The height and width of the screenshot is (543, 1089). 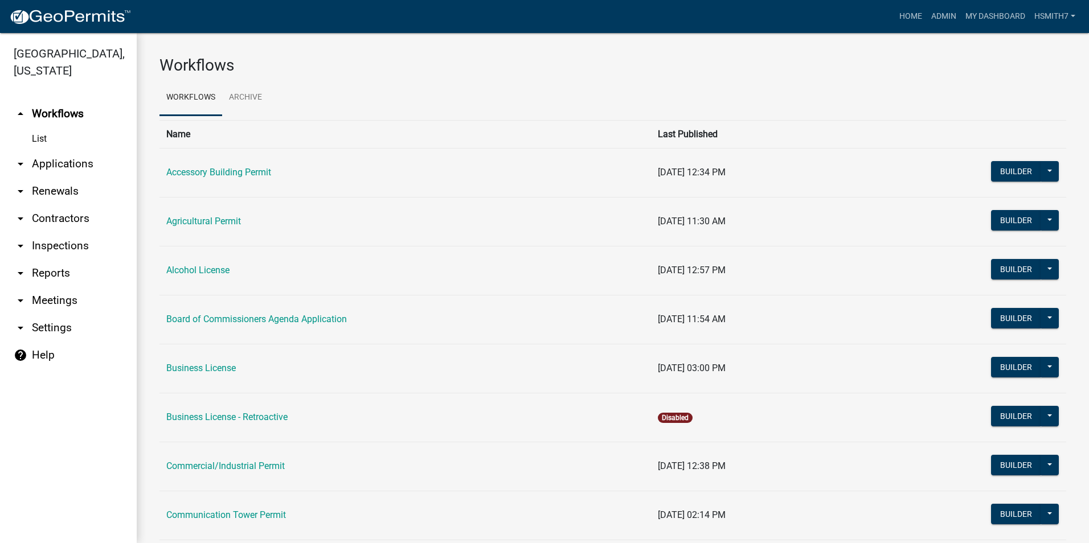 I want to click on a: Board of Commissioners Agenda Application, so click(x=256, y=319).